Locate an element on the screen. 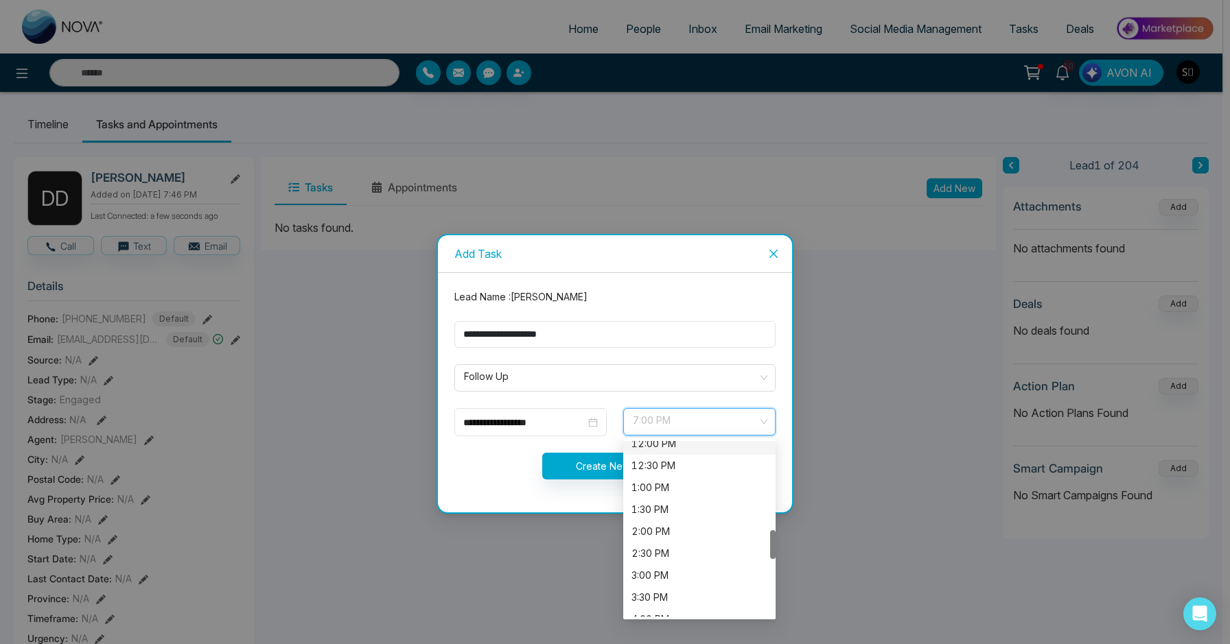 Image resolution: width=1230 pixels, height=644 pixels. div: 4:00 PM is located at coordinates (699, 620).